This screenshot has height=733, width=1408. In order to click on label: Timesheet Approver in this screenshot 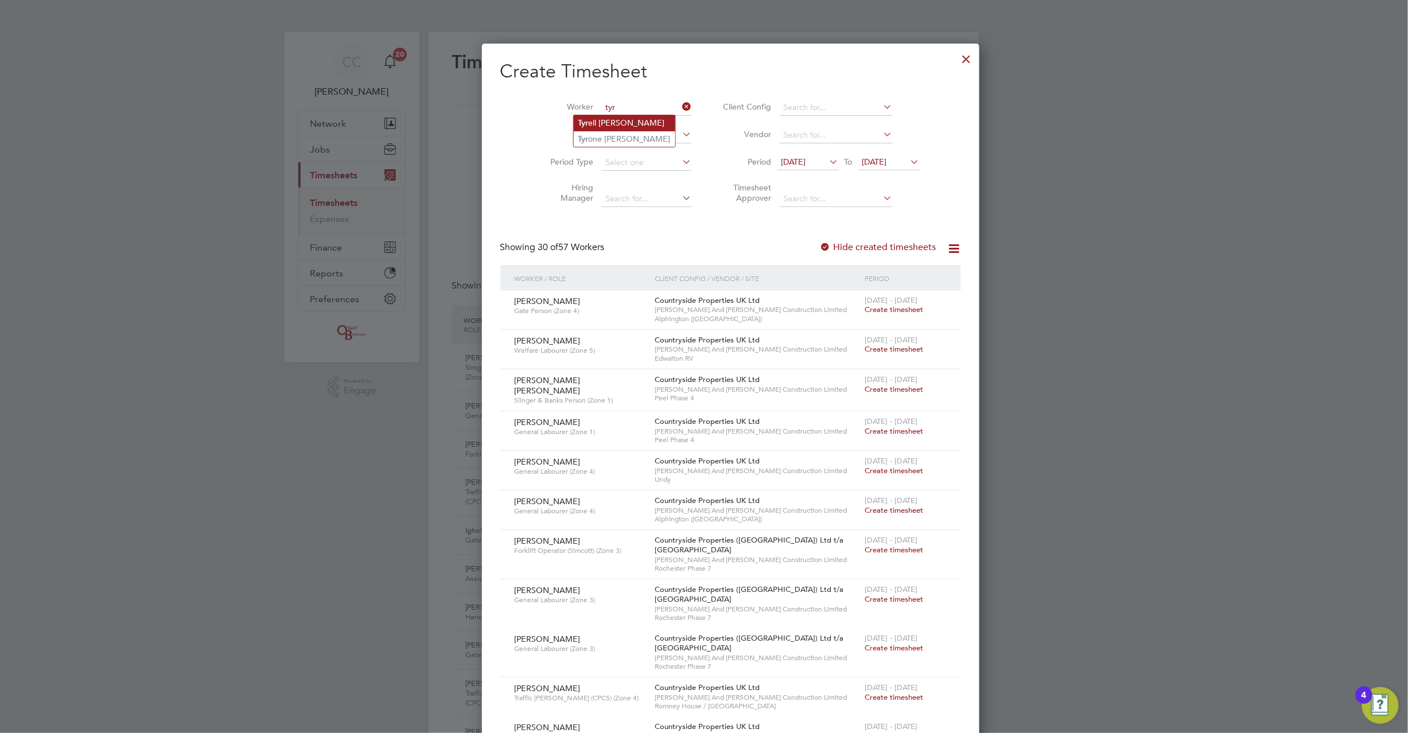, I will do `click(746, 193)`.